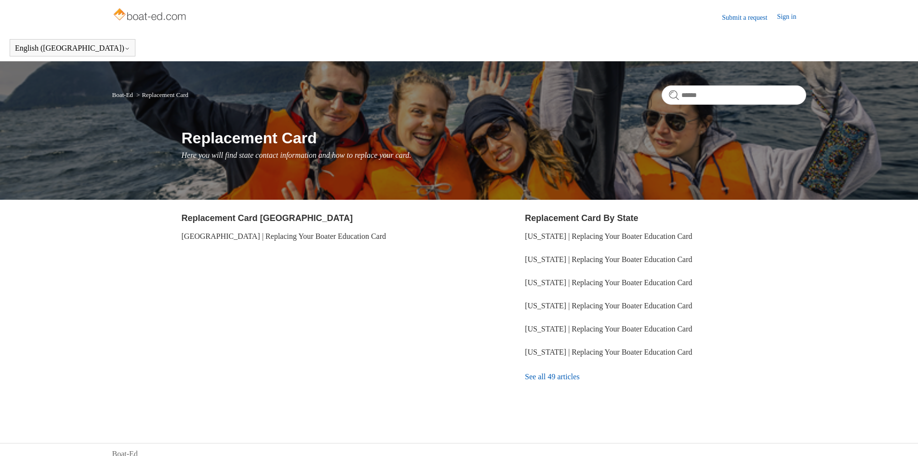 This screenshot has width=918, height=456. Describe the element at coordinates (750, 17) in the screenshot. I see `a: Submit a request` at that location.